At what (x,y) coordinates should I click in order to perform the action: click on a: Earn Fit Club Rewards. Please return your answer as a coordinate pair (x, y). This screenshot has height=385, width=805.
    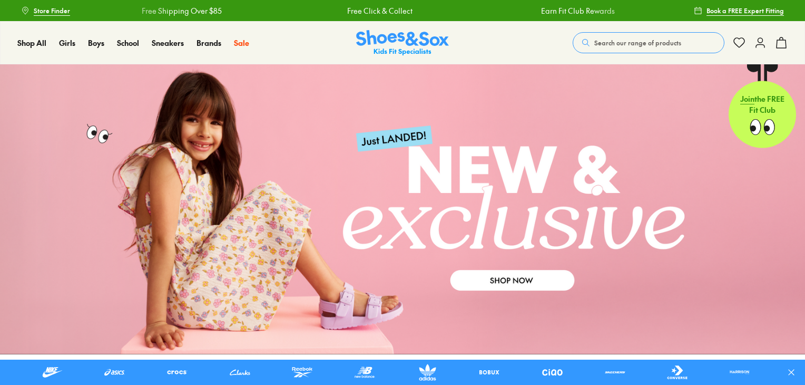
    Looking at the image, I should click on (577, 11).